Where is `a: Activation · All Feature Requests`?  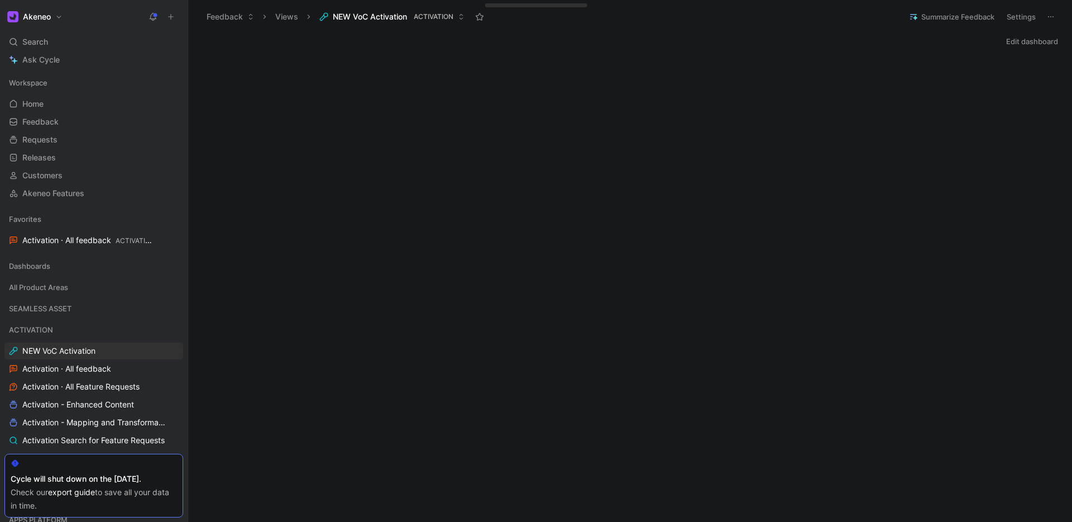
a: Activation · All Feature Requests is located at coordinates (94, 387).